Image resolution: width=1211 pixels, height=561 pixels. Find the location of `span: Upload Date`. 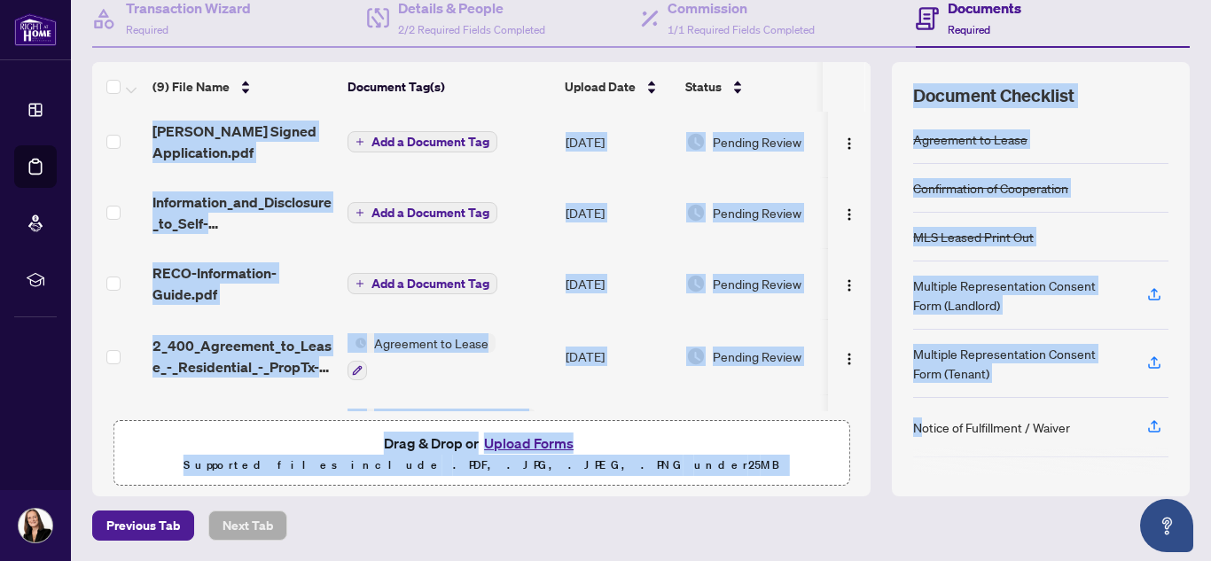

span: Upload Date is located at coordinates (600, 87).